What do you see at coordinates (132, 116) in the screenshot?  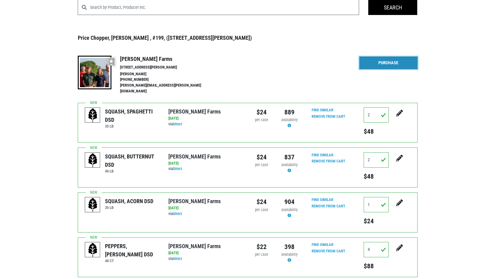 I see `div: SQUASH, SPAGHETTI DSD` at bounding box center [132, 116].